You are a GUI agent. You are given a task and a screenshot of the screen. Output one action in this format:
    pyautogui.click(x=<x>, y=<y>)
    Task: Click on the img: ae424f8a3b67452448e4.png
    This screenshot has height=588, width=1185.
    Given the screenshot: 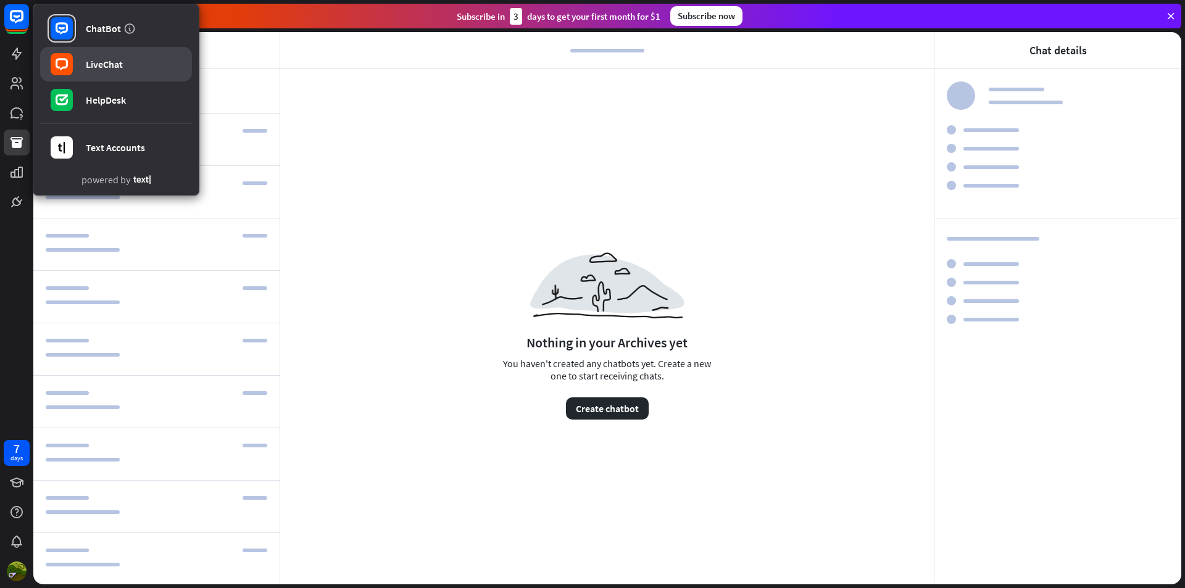 What is the action you would take?
    pyautogui.click(x=607, y=285)
    